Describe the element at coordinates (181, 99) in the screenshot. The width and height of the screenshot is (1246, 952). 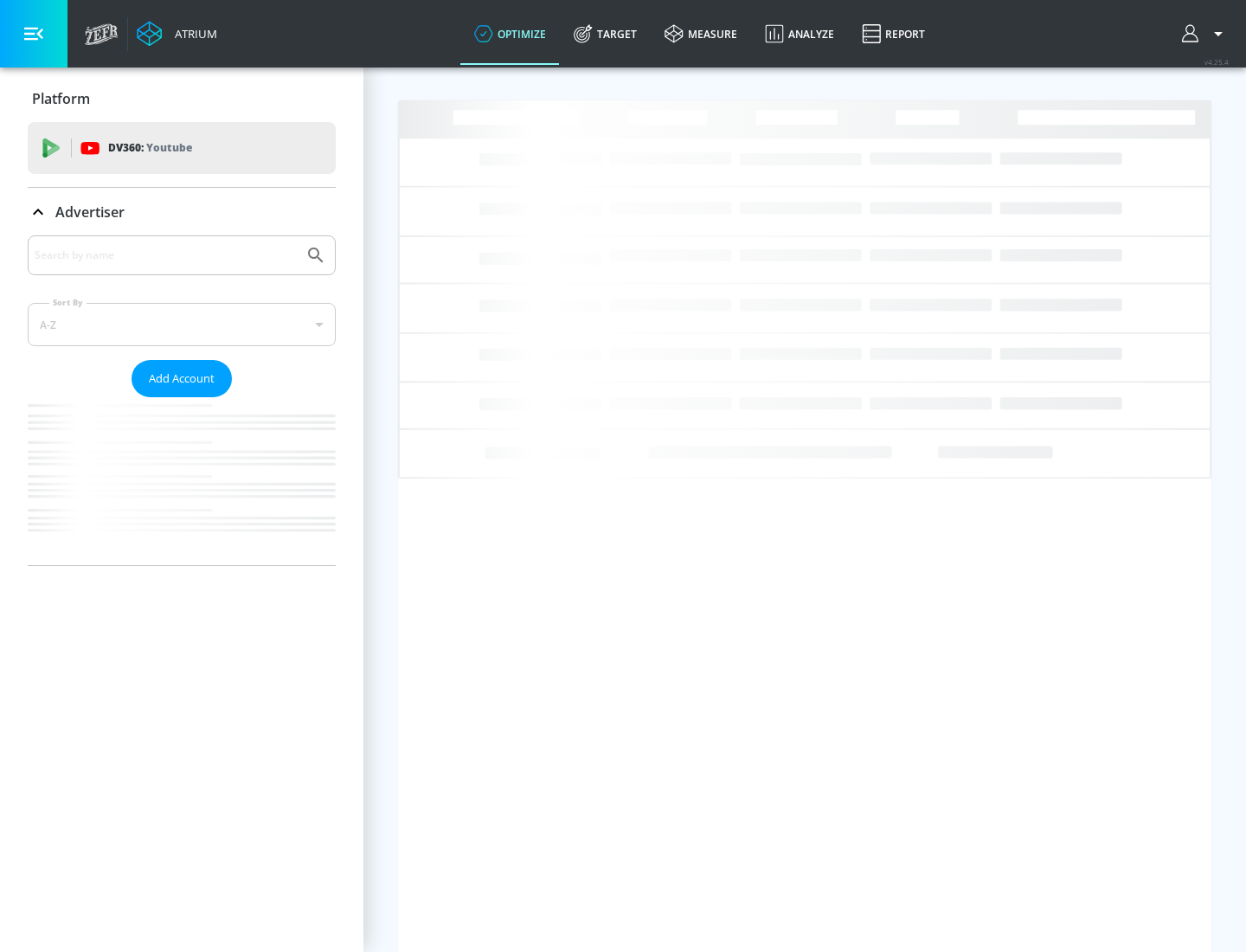
I see `div: Platform` at that location.